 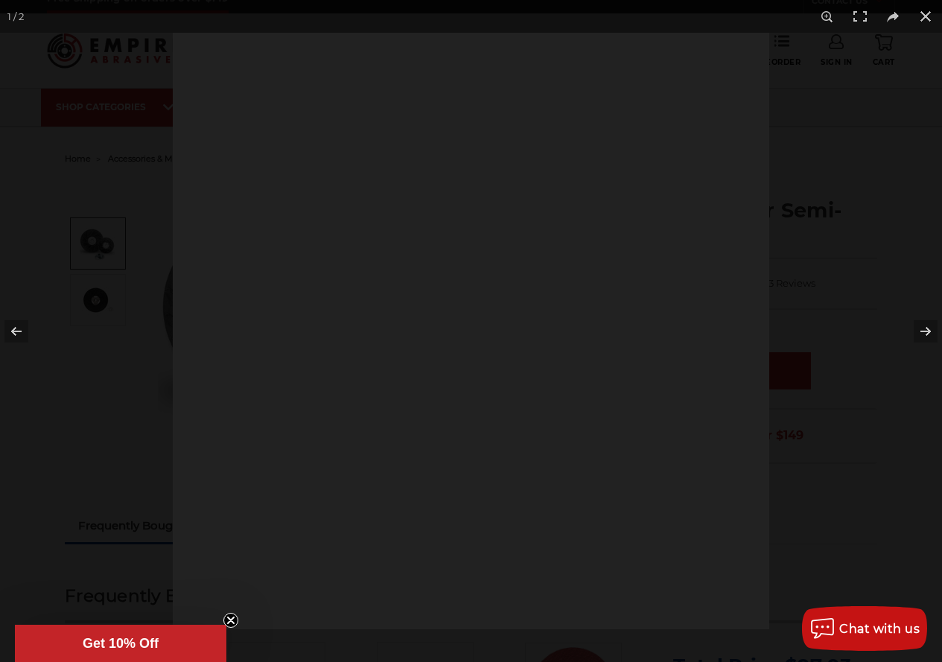 What do you see at coordinates (864, 628) in the screenshot?
I see `button: Chat with us` at bounding box center [864, 628].